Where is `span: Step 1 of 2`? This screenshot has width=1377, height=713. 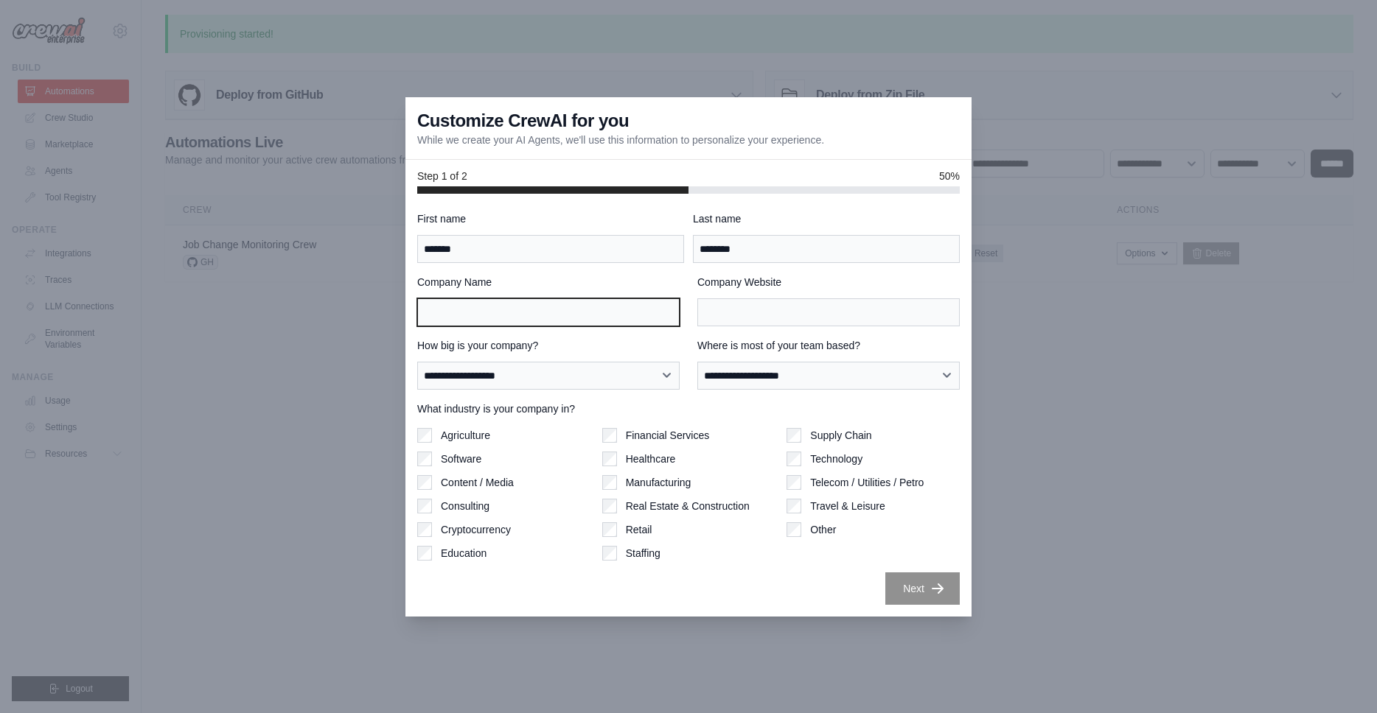
span: Step 1 of 2 is located at coordinates (442, 176).